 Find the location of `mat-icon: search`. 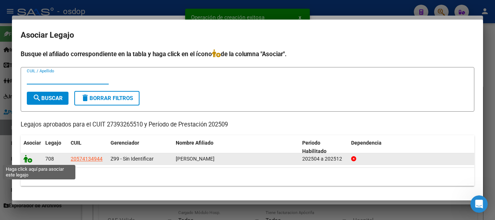

mat-icon: search is located at coordinates (37, 98).